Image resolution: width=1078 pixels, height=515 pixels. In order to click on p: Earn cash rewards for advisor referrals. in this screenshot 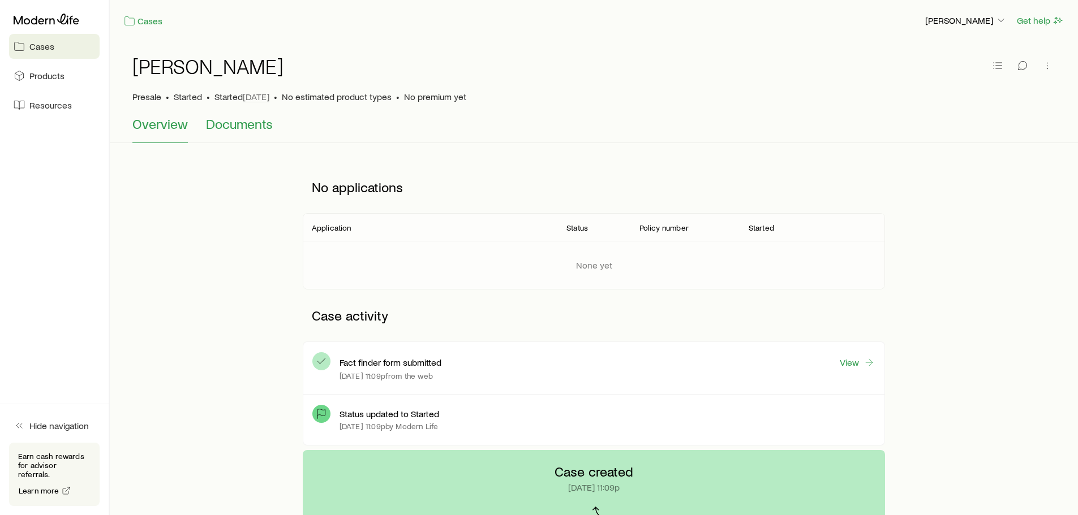, I will do `click(54, 466)`.